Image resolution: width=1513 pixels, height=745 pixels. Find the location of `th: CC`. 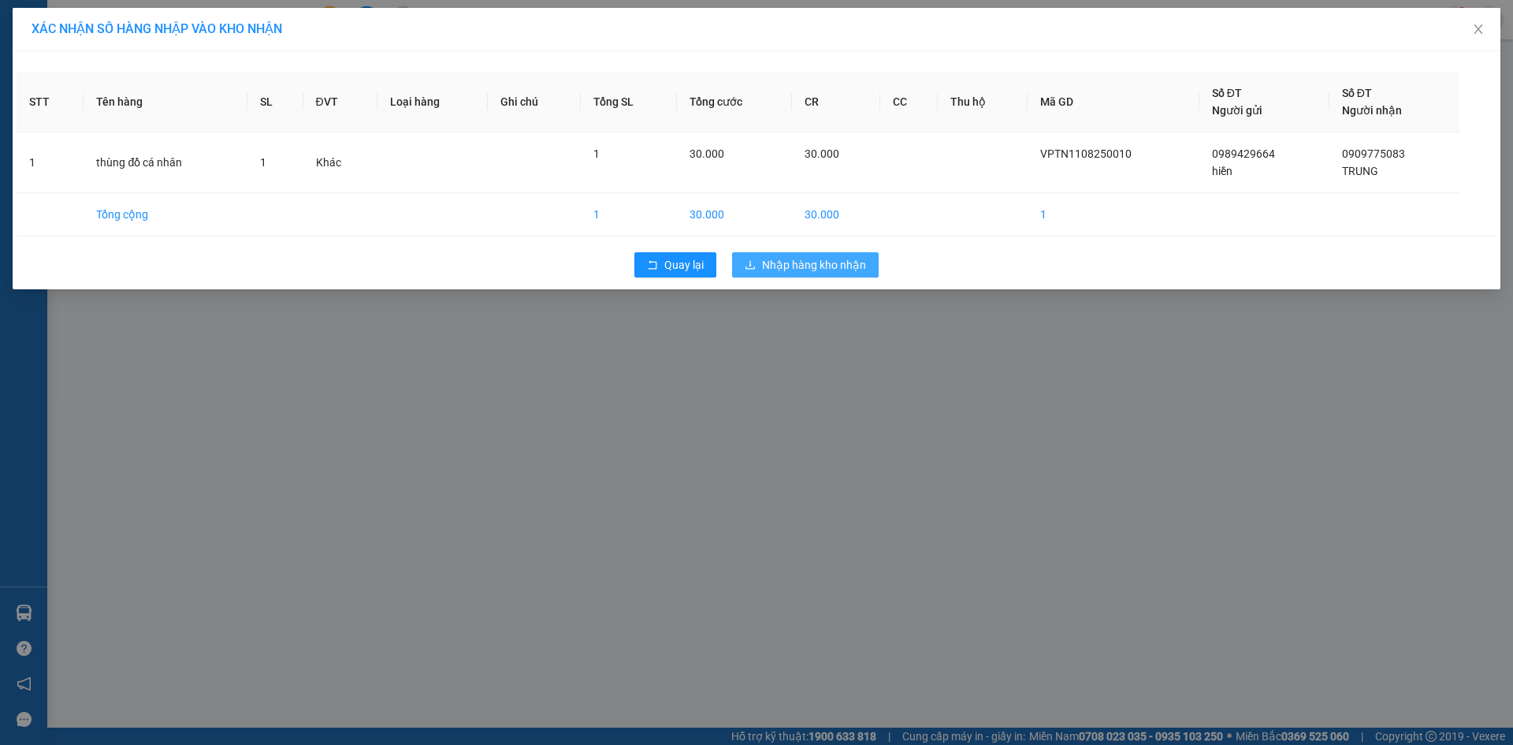

th: CC is located at coordinates (909, 102).